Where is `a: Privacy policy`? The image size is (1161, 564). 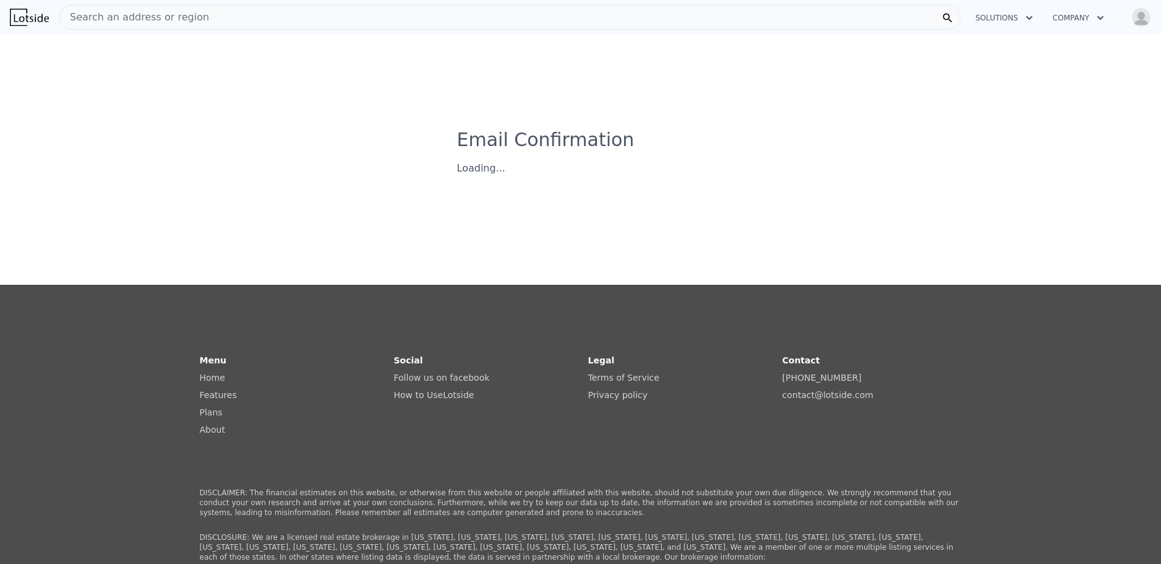 a: Privacy policy is located at coordinates (618, 395).